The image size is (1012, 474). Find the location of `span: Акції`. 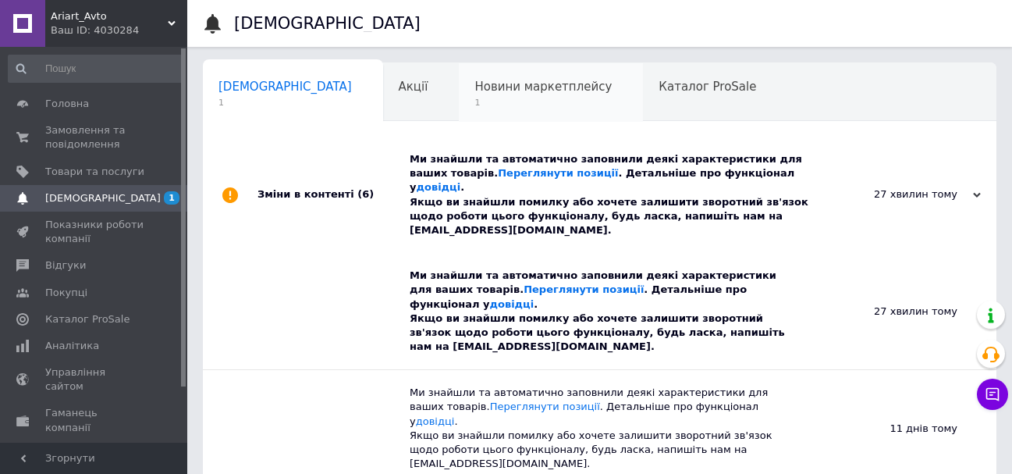

span: Акції is located at coordinates (414, 87).